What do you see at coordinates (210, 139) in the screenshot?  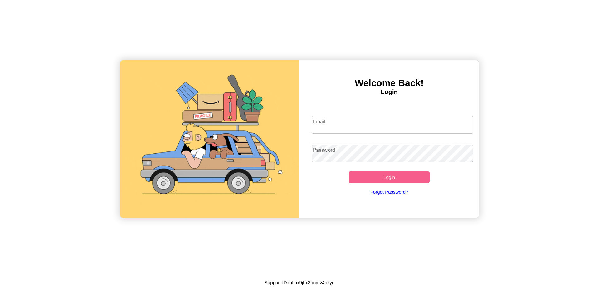 I see `img: gif` at bounding box center [210, 139].